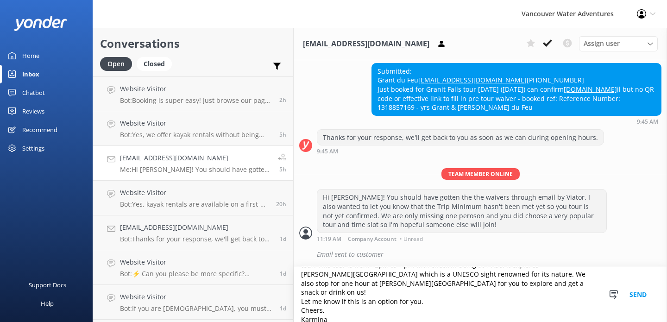 This screenshot has width=667, height=322. Describe the element at coordinates (193, 198) in the screenshot. I see `a: Website VisitorBot:Yes, kayak rentals are available on a first-come, first-served basis at all of...` at that location.